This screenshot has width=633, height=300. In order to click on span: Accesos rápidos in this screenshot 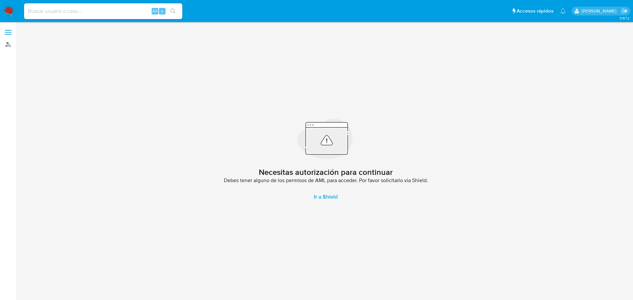, I will do `click(535, 11)`.